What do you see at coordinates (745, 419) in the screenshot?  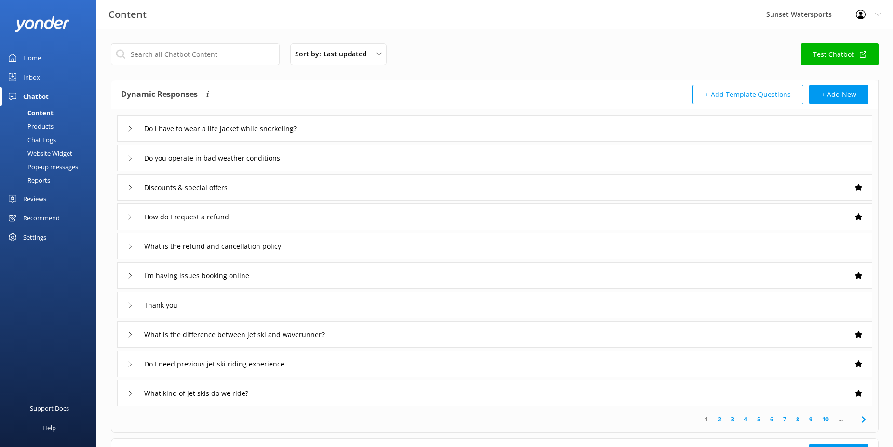 I see `a: 4` at bounding box center [745, 419].